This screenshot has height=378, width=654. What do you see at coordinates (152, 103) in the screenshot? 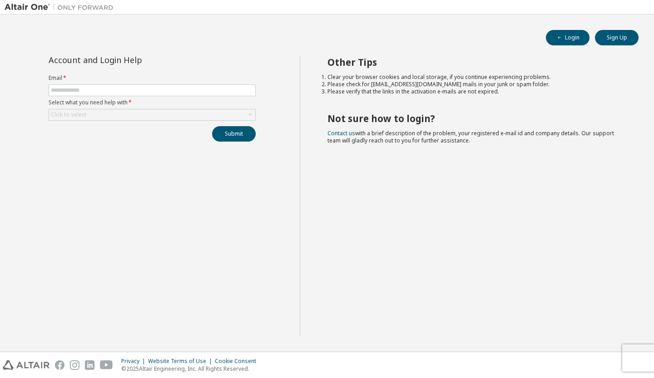
I see `label: Select what you need help with` at bounding box center [152, 103].